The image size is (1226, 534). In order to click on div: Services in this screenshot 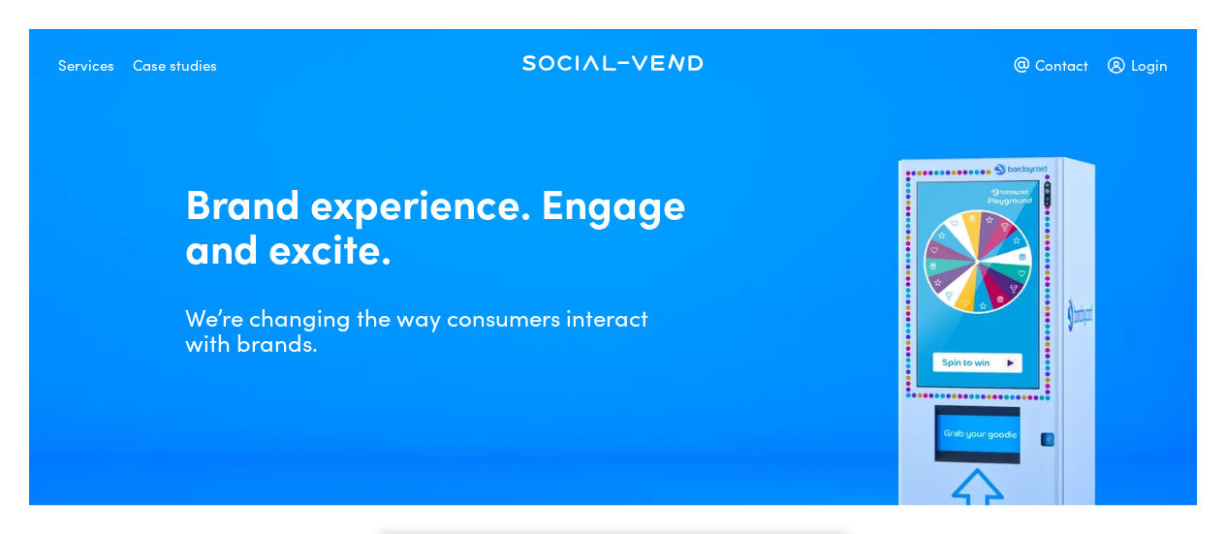, I will do `click(86, 64)`.